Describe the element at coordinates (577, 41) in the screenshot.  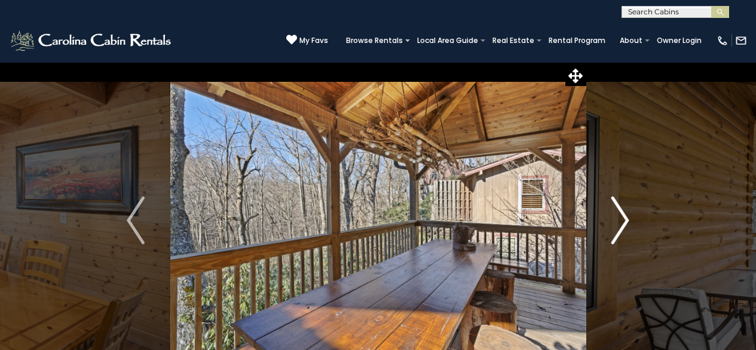
I see `a: Rental Program` at that location.